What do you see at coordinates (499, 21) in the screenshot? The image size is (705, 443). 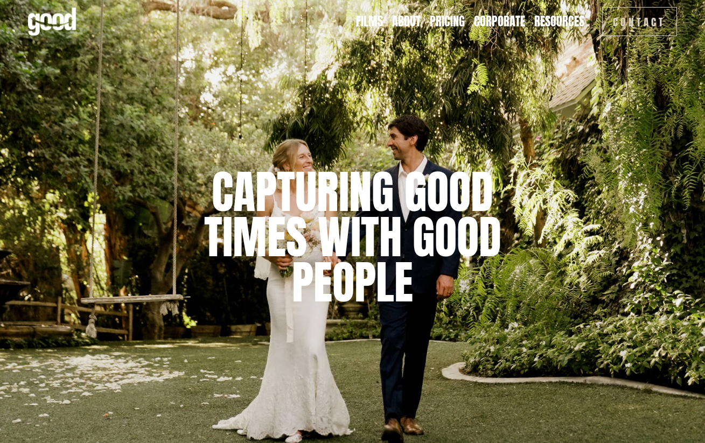 I see `a: Corporate` at bounding box center [499, 21].